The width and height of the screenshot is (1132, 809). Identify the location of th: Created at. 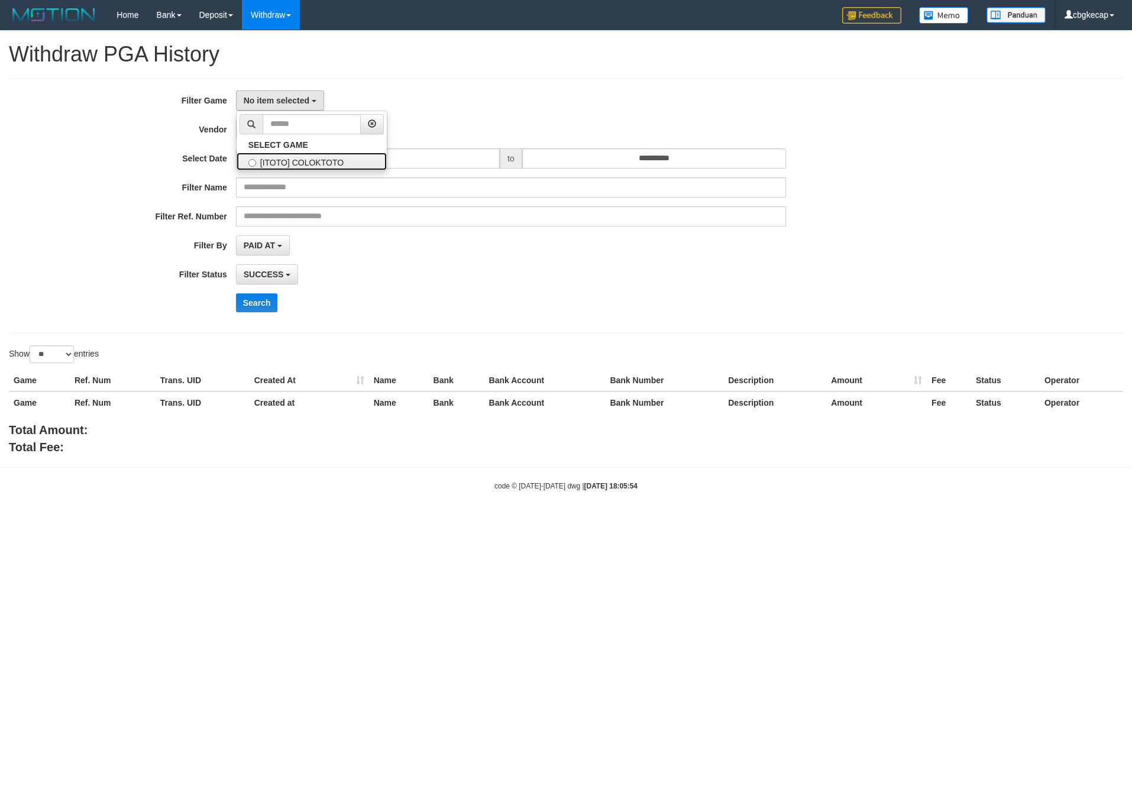
(309, 402).